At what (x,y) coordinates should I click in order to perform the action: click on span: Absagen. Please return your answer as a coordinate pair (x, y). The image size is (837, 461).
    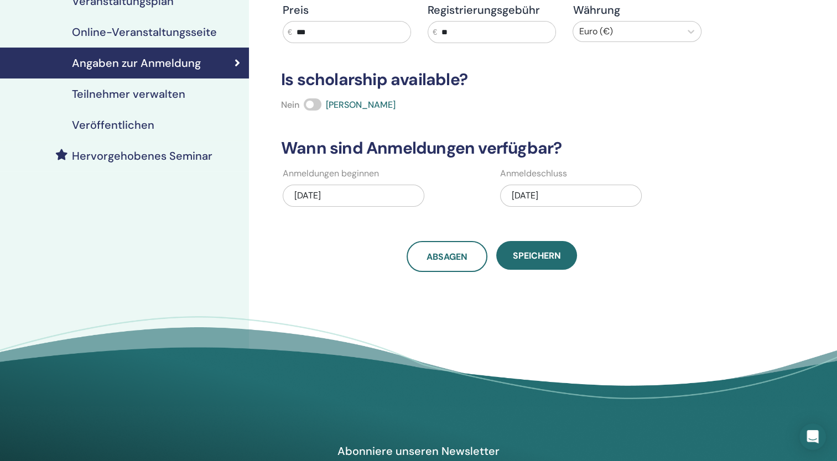
    Looking at the image, I should click on (447, 257).